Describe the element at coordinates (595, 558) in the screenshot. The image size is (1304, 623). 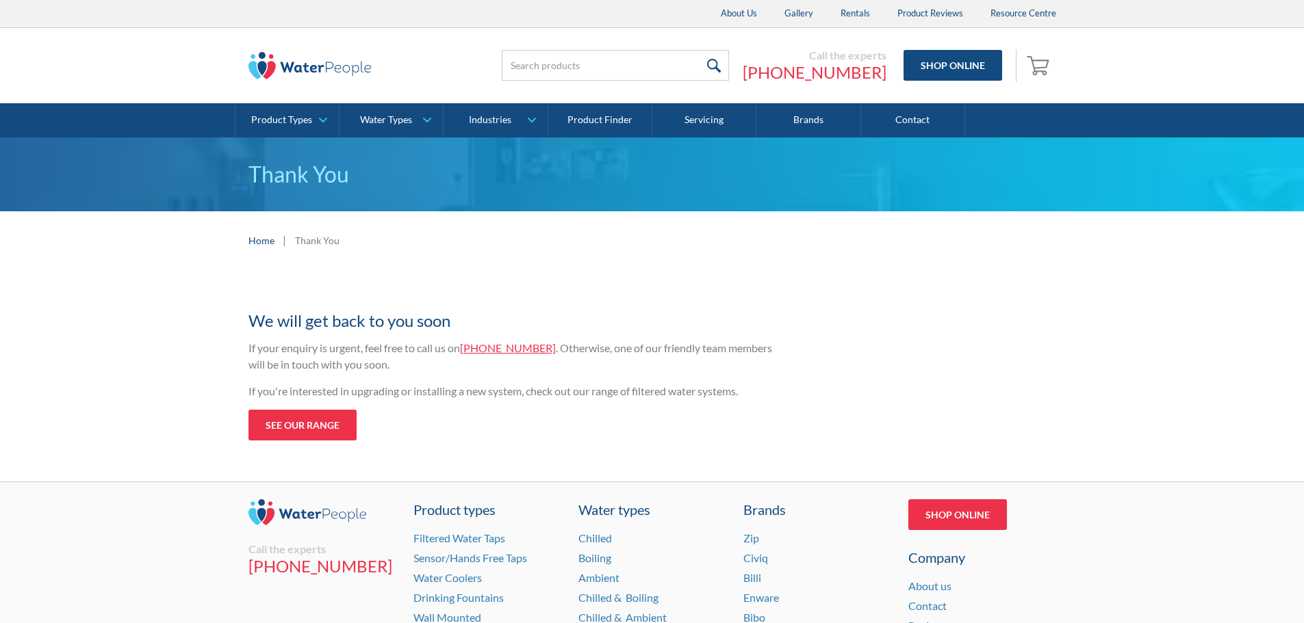
I see `a: Boiling` at that location.